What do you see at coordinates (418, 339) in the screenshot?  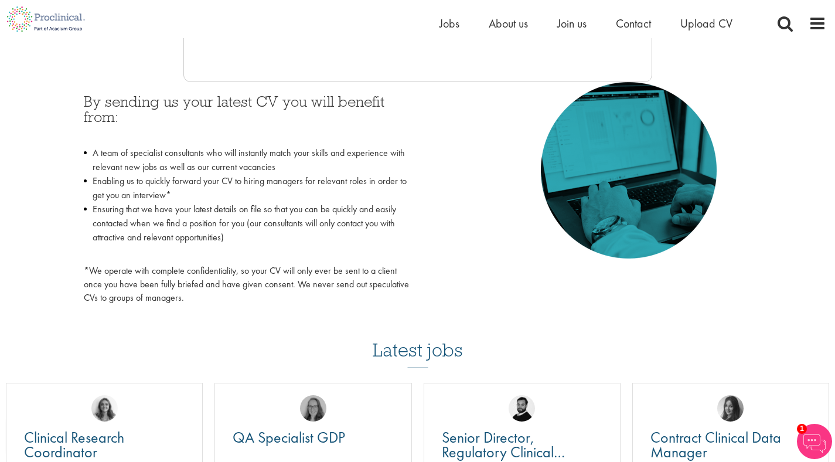 I see `h3: Latest jobs` at bounding box center [418, 339].